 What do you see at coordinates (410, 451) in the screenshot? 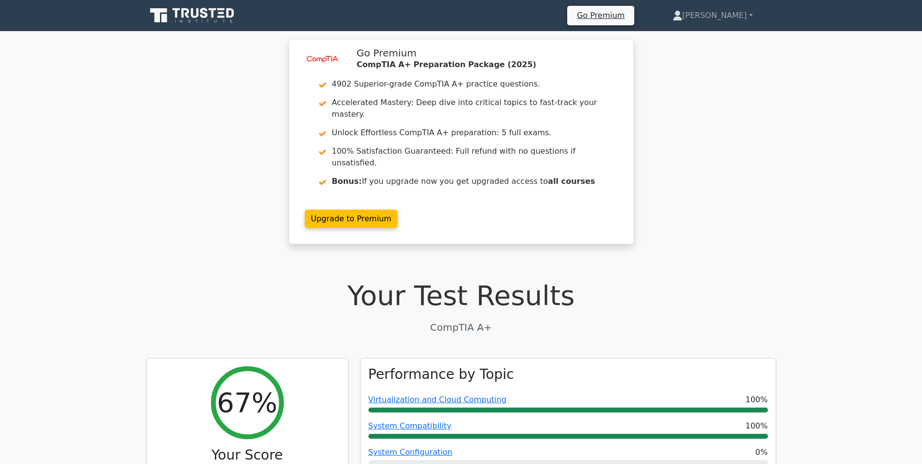
I see `a: System Configuration` at bounding box center [410, 451].